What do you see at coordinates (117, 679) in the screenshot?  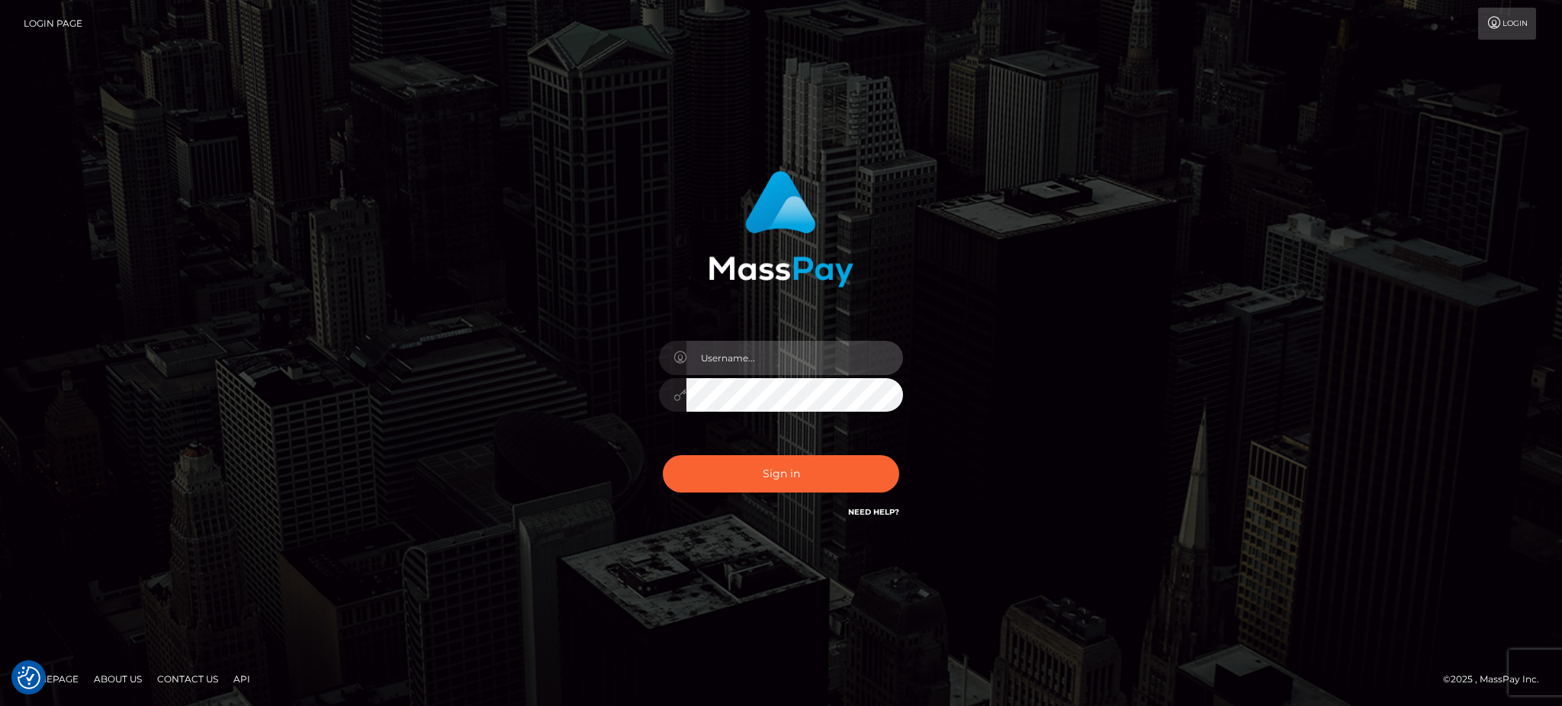 I see `a: About Us` at bounding box center [117, 679].